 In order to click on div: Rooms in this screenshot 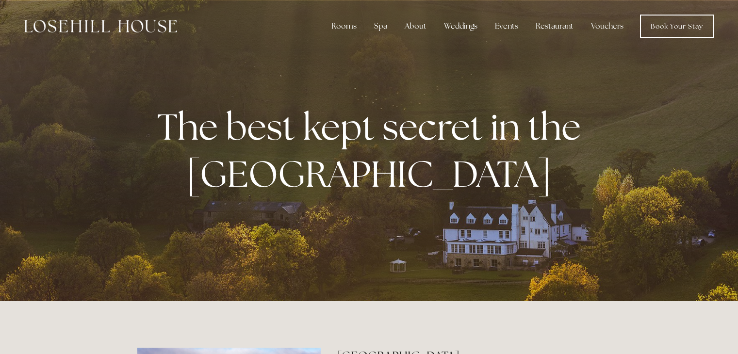, I will do `click(344, 26)`.